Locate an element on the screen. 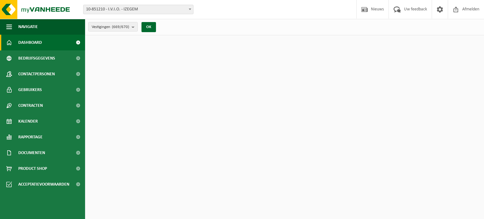 This screenshot has width=484, height=219. span: Kalender is located at coordinates (28, 121).